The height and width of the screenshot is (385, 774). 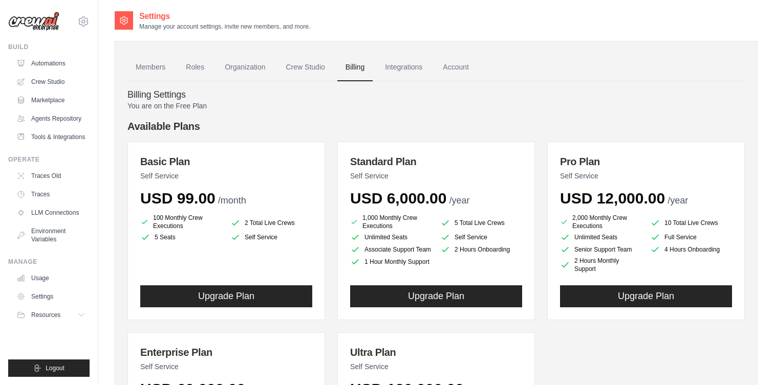 What do you see at coordinates (391, 222) in the screenshot?
I see `li: 1,000 Monthly Crew Executions` at bounding box center [391, 222].